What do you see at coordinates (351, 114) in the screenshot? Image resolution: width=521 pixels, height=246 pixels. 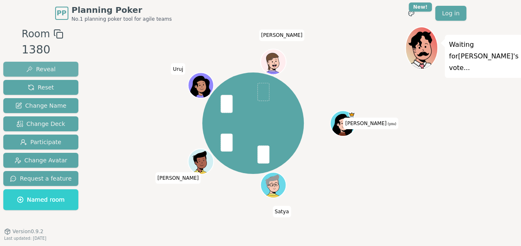 I see `span: Nancy is the host` at bounding box center [351, 114].